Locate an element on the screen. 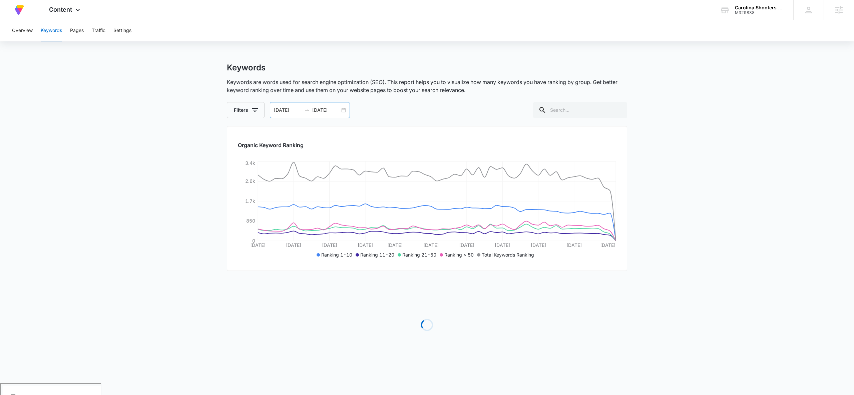 This screenshot has height=395, width=854. div: Keywords by Traffic is located at coordinates (93, 41).